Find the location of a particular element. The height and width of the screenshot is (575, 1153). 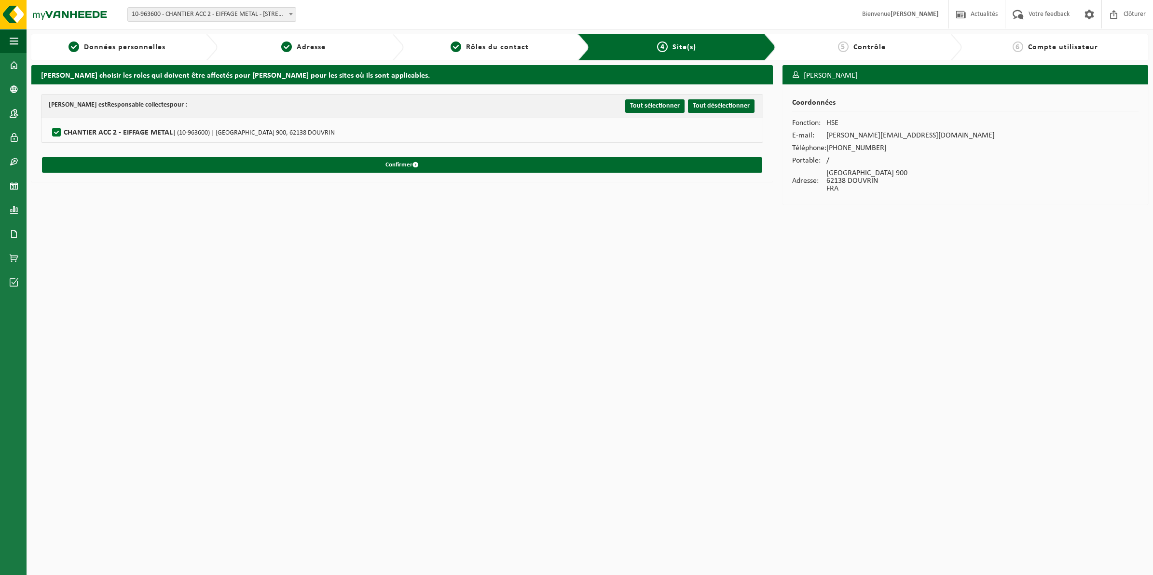

span: Rôles du contact is located at coordinates (497, 47).